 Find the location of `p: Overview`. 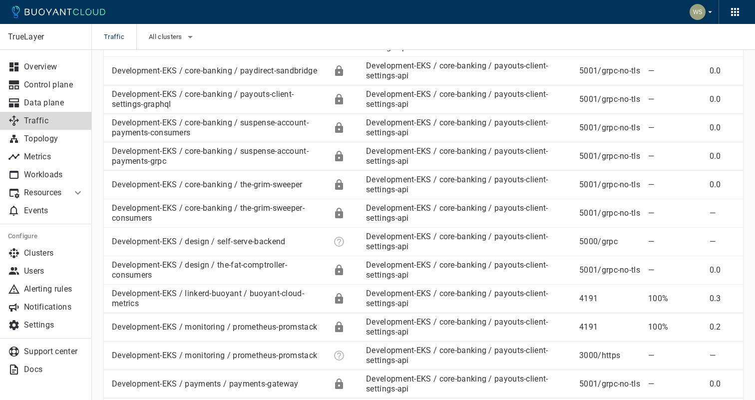

p: Overview is located at coordinates (54, 67).